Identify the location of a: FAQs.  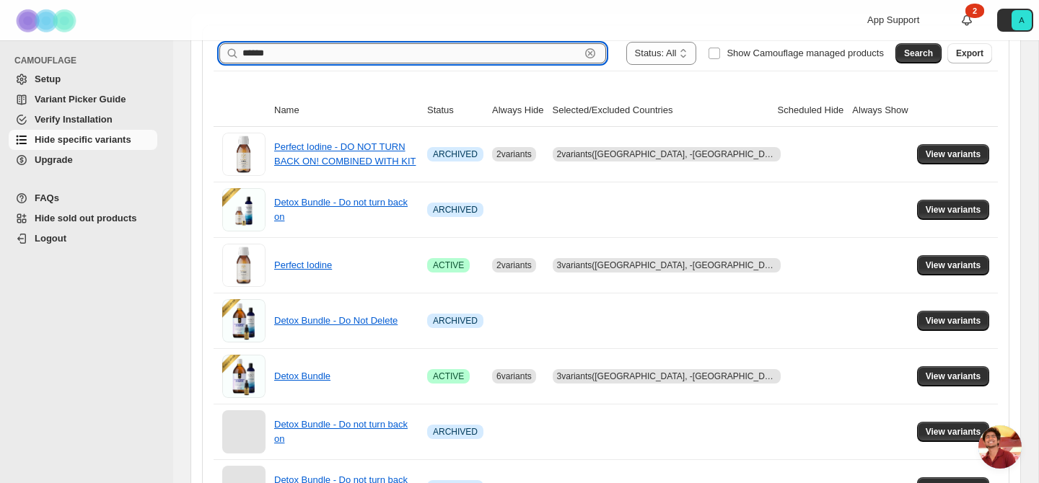
(83, 198).